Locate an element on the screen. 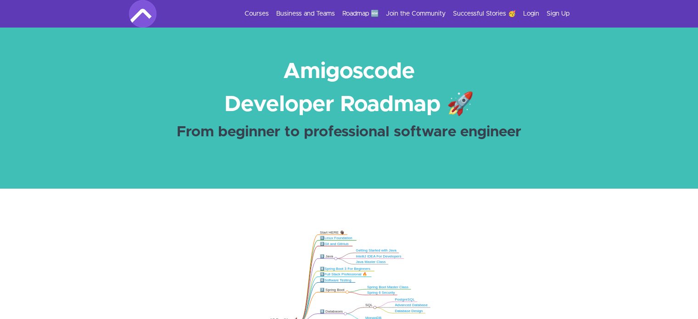  a: Getting Started with Java is located at coordinates (376, 251).